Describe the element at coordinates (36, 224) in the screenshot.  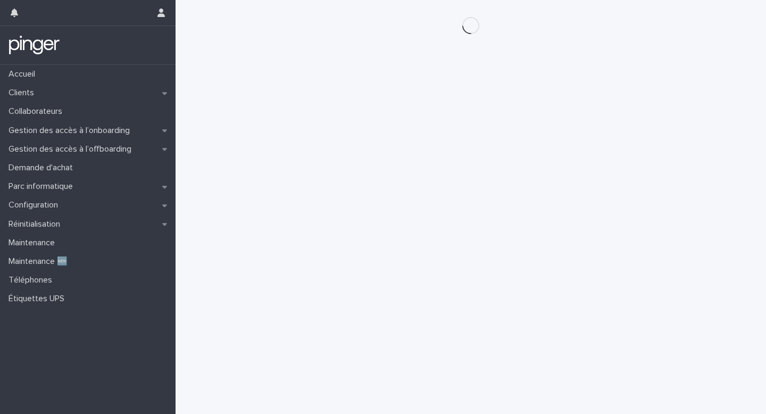
I see `p: Réinitialisation` at that location.